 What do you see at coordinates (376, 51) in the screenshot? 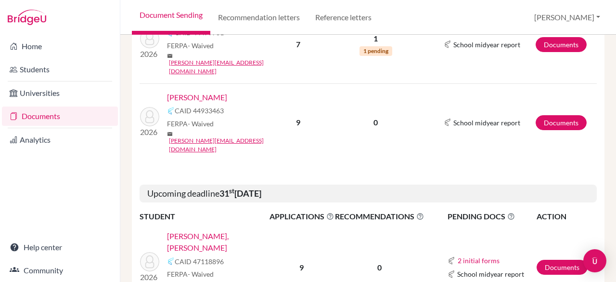
I see `span: 1 pending` at bounding box center [376, 51].